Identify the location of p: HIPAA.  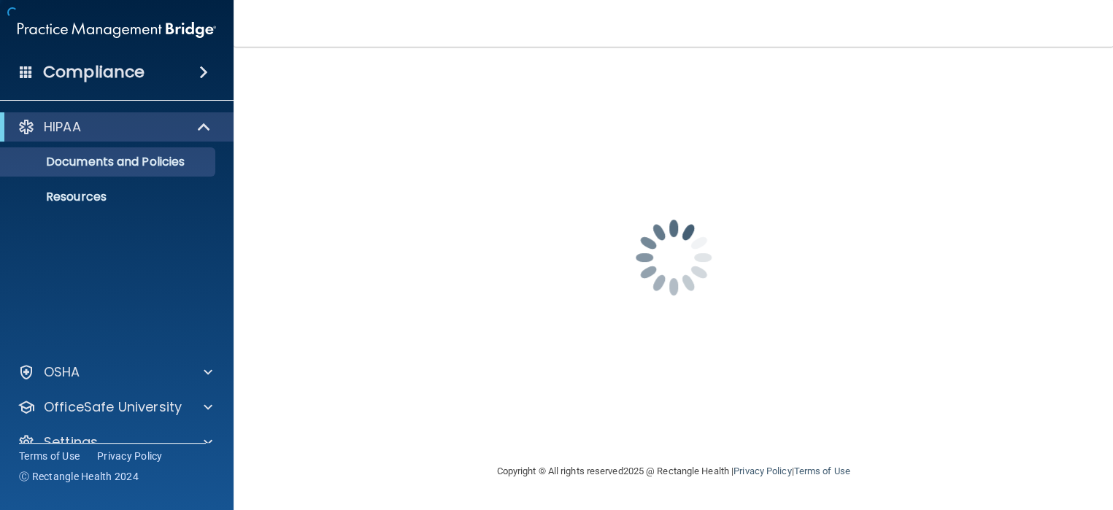
(62, 127).